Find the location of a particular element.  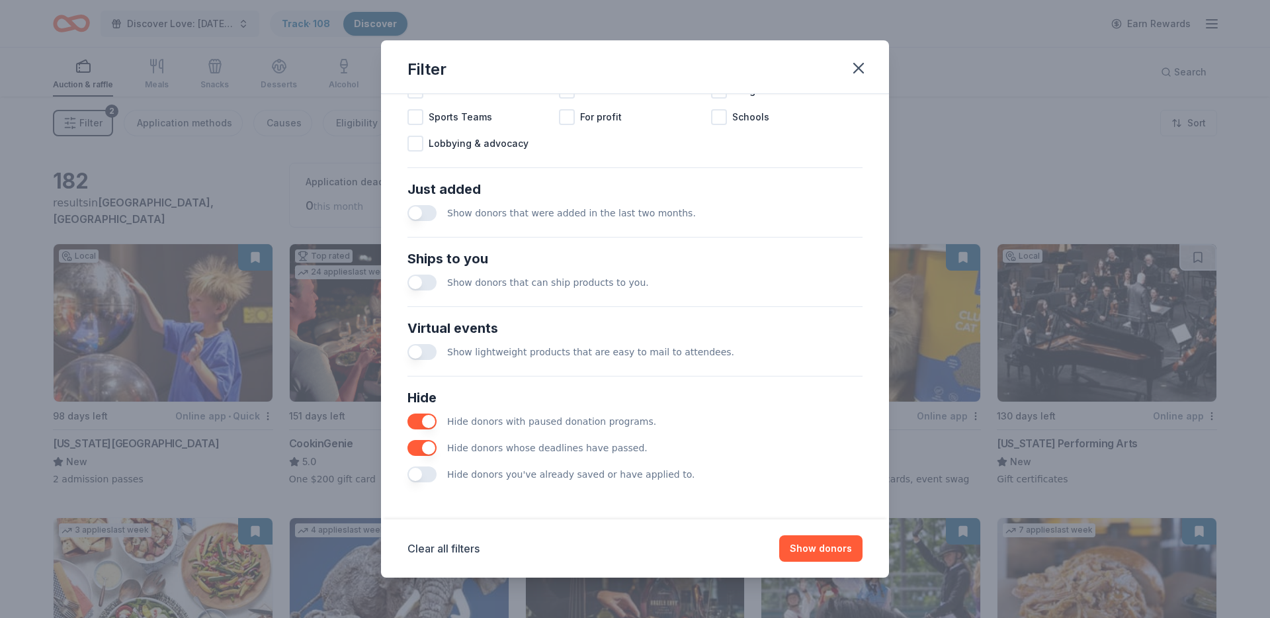

div: Hide is located at coordinates (635, 398).